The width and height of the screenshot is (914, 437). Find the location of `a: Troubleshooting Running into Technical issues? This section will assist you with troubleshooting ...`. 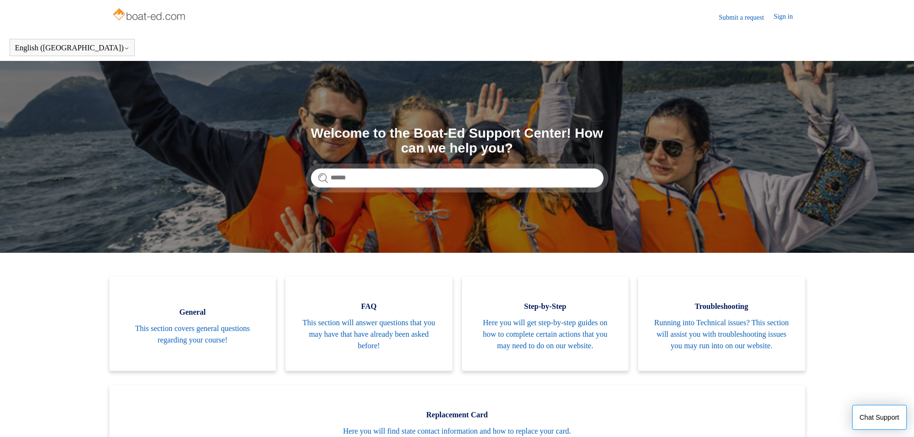

a: Troubleshooting Running into Technical issues? This section will assist you with troubleshooting ... is located at coordinates (722, 324).